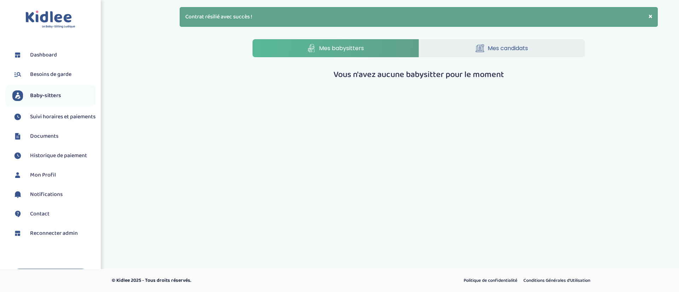 This screenshot has height=292, width=679. What do you see at coordinates (508, 48) in the screenshot?
I see `span: Mes candidats` at bounding box center [508, 48].